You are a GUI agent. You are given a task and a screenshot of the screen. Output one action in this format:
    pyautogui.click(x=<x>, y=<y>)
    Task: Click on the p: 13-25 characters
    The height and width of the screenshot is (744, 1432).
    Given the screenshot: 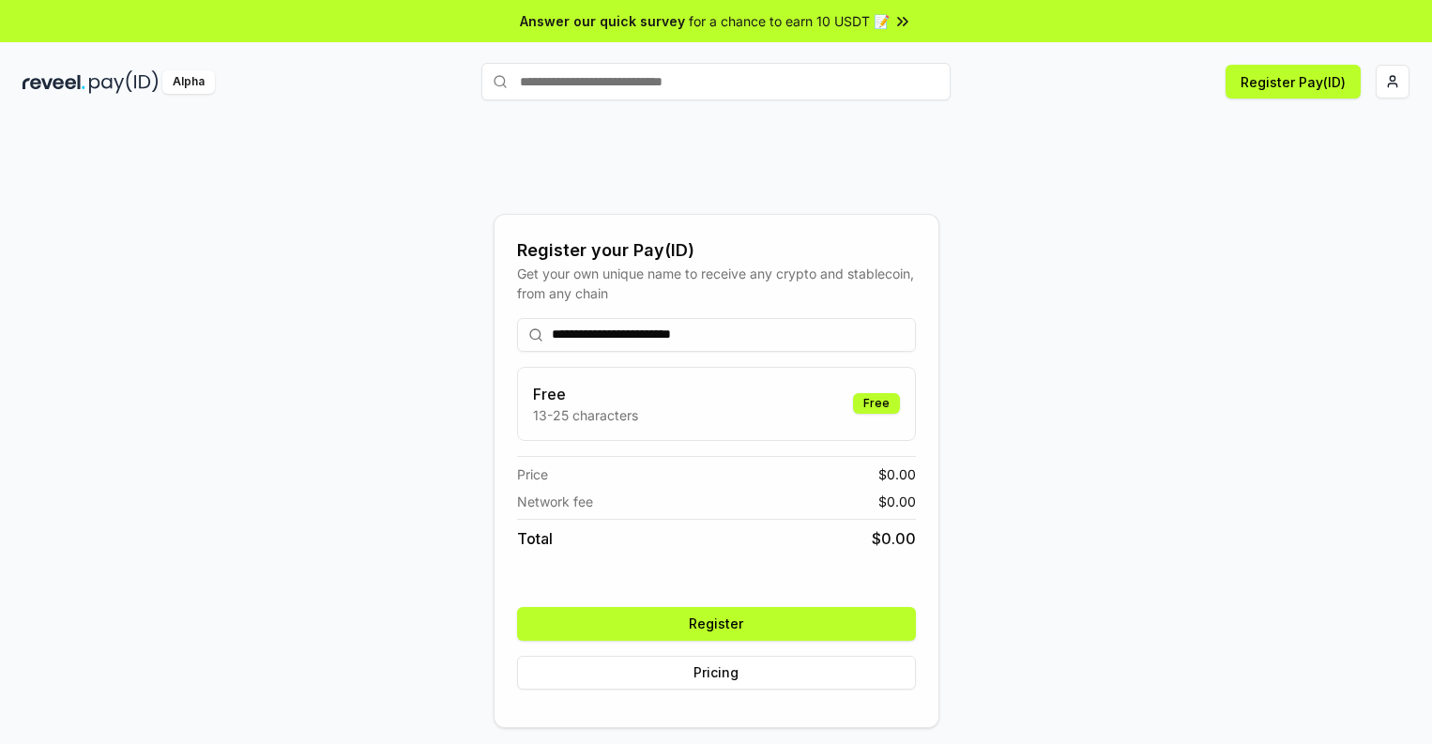 What is the action you would take?
    pyautogui.click(x=586, y=415)
    